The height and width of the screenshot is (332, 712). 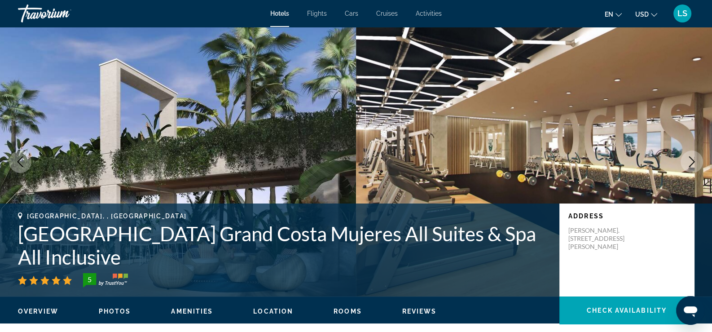 What do you see at coordinates (280, 13) in the screenshot?
I see `span: Hotels` at bounding box center [280, 13].